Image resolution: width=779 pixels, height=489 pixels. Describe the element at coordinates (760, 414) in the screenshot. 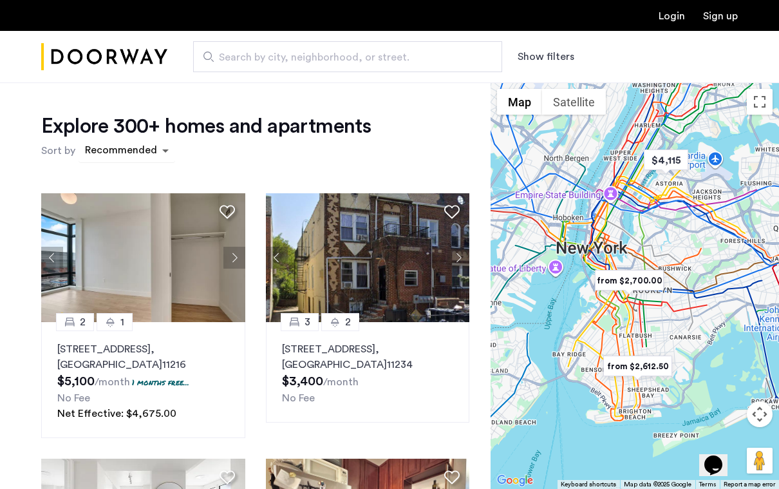

I see `button: Map camera controls` at that location.